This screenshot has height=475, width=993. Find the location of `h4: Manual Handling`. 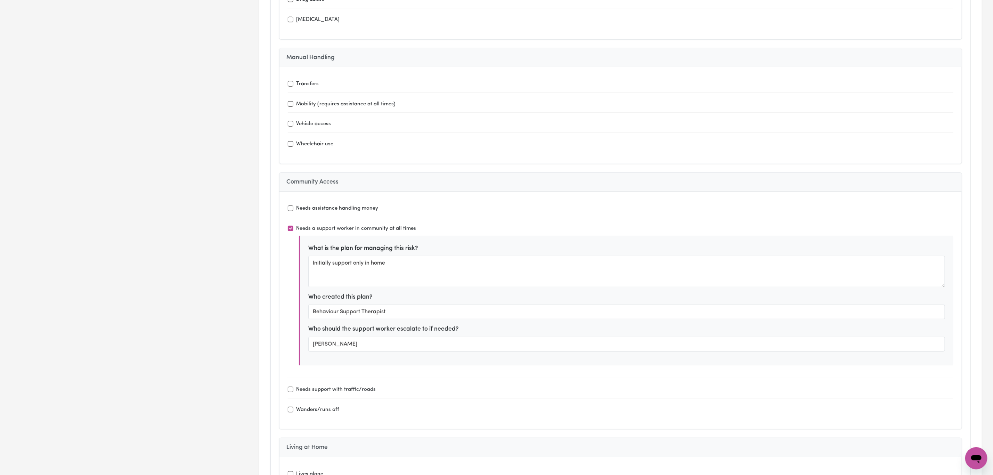

h4: Manual Handling is located at coordinates (620, 57).